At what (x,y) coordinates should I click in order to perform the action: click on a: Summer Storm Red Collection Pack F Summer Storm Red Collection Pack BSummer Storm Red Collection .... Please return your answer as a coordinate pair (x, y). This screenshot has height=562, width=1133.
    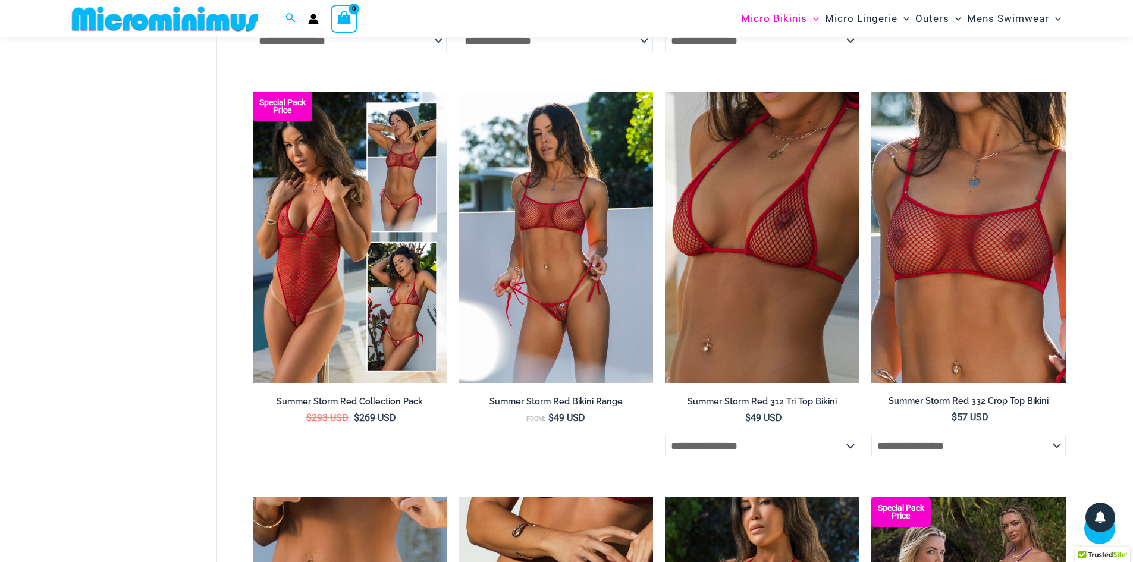
    Looking at the image, I should click on (350, 237).